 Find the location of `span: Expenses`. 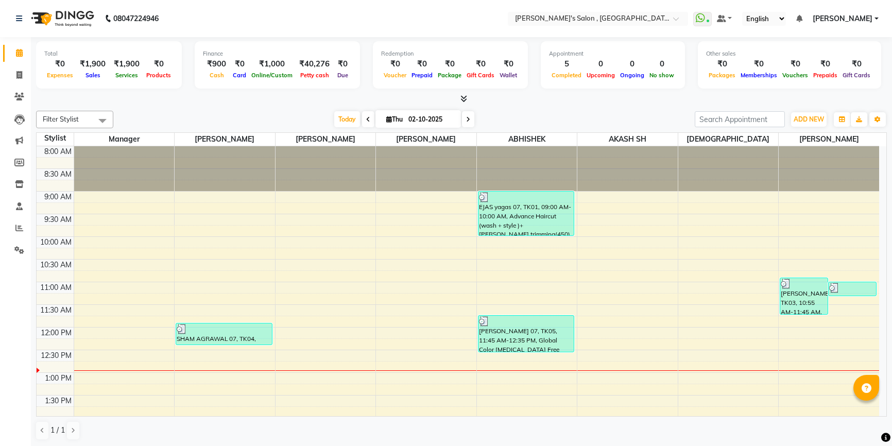

span: Expenses is located at coordinates (60, 75).